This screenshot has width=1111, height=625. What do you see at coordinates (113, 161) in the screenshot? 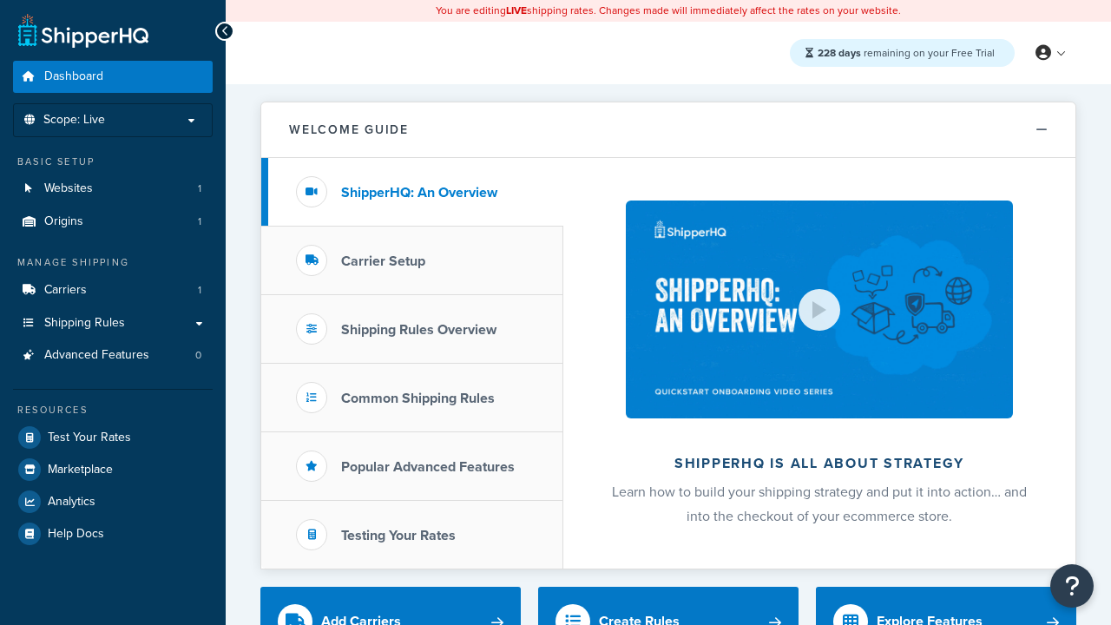
I see `div: Basic Setup` at bounding box center [113, 161].